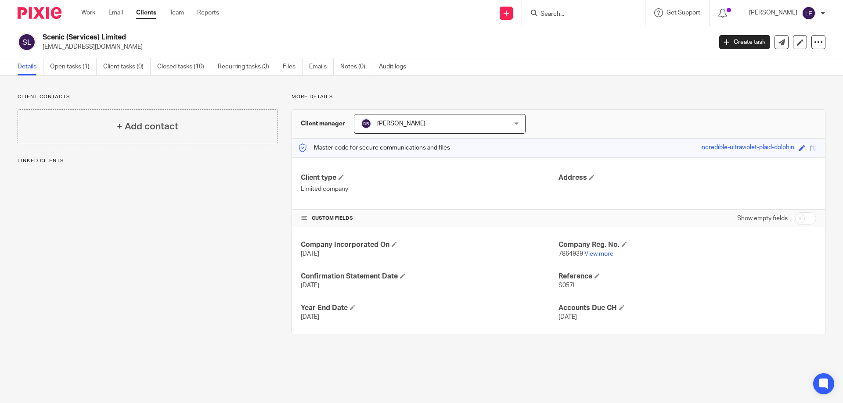 This screenshot has height=403, width=843. I want to click on a: Reports, so click(208, 13).